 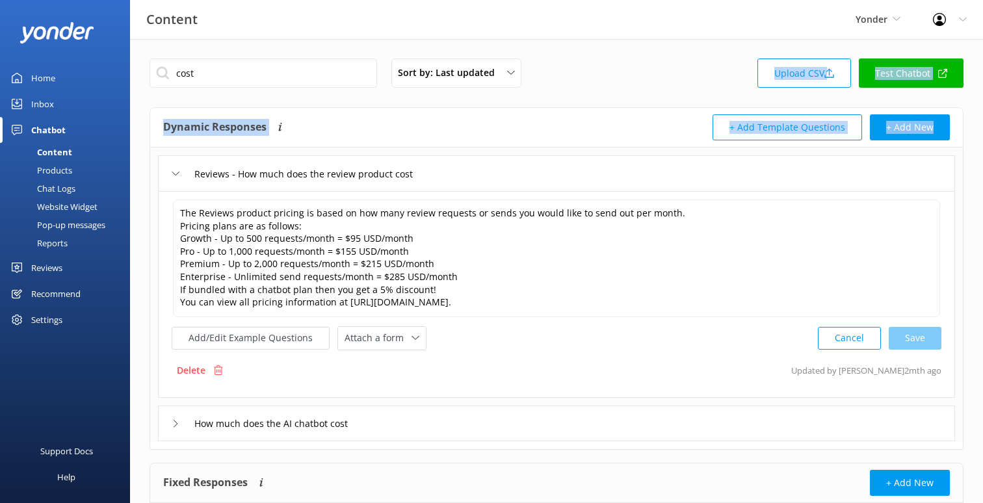 I want to click on a: Reports, so click(x=69, y=243).